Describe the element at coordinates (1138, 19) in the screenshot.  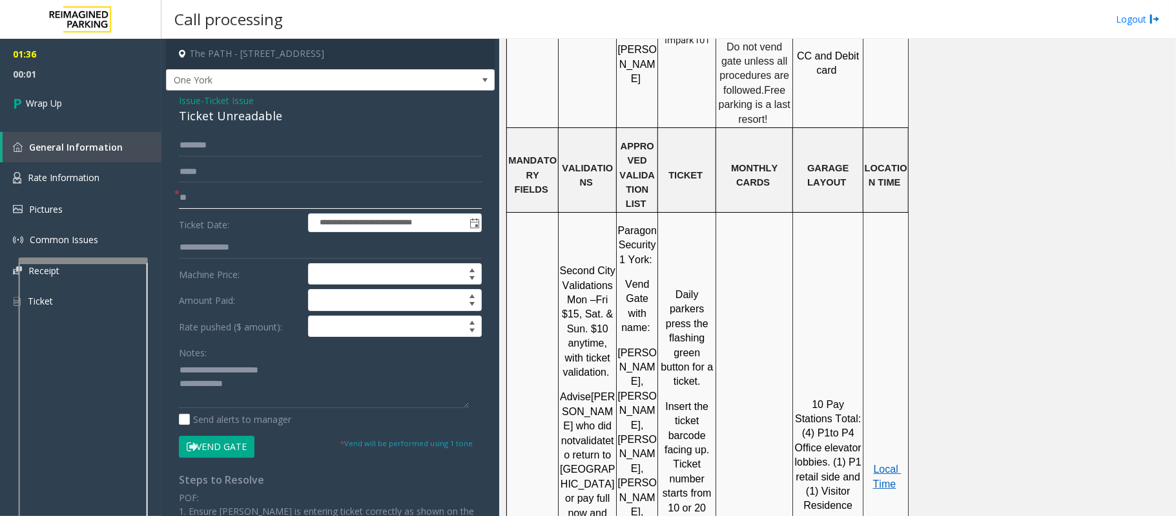
I see `a: Logout` at that location.